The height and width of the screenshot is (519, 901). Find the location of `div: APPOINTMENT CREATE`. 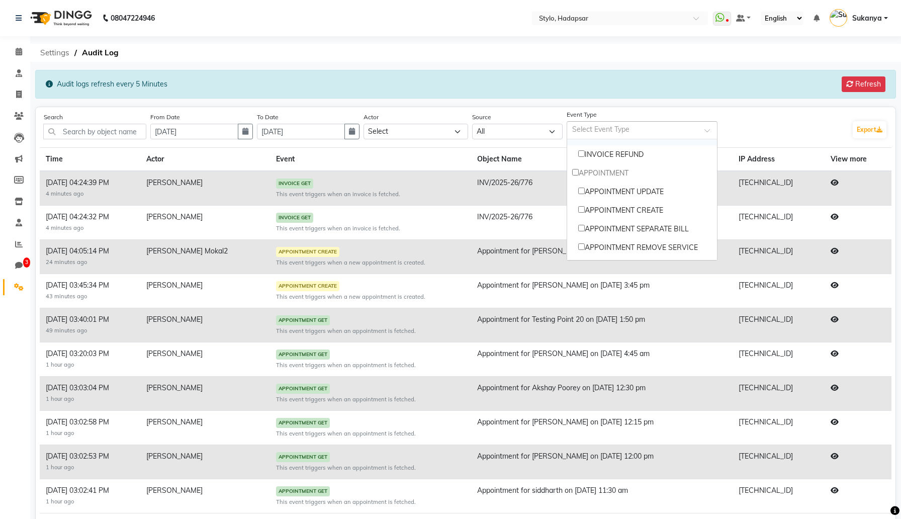

div: APPOINTMENT CREATE is located at coordinates (642, 210).